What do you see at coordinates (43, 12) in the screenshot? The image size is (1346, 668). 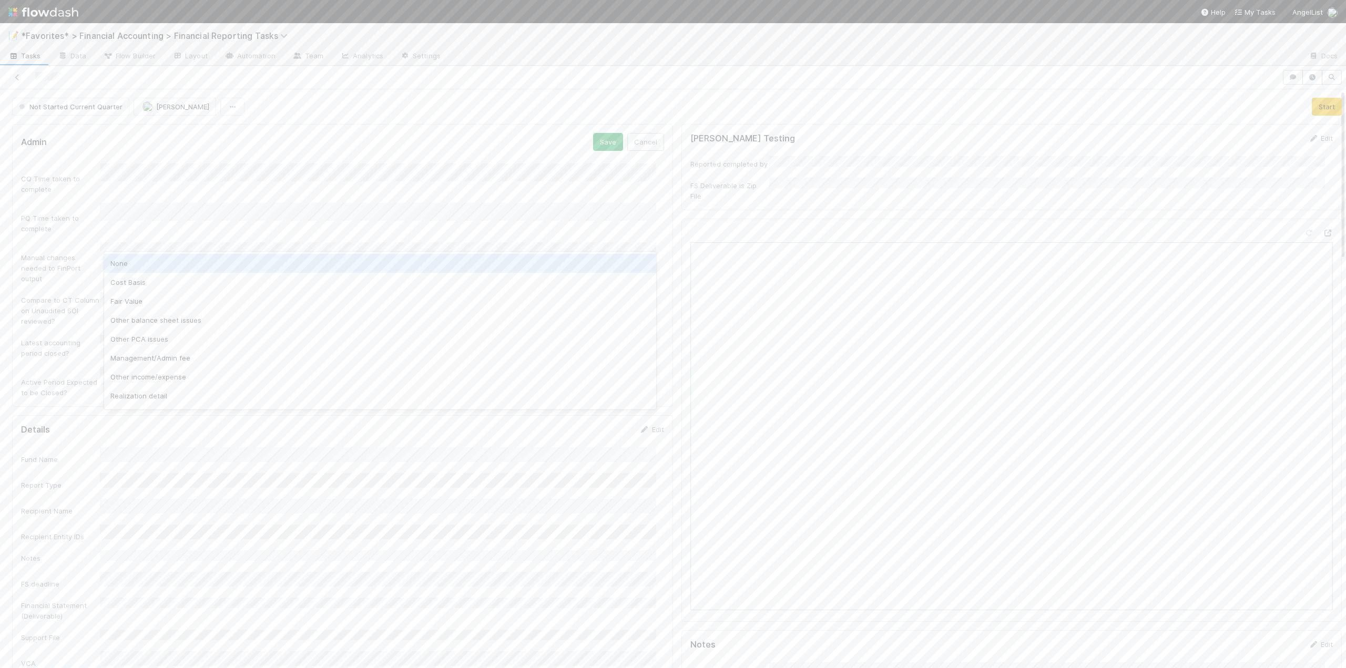 I see `img: logo-inverted-e16ddd16eac7371096b0.svg` at bounding box center [43, 12].